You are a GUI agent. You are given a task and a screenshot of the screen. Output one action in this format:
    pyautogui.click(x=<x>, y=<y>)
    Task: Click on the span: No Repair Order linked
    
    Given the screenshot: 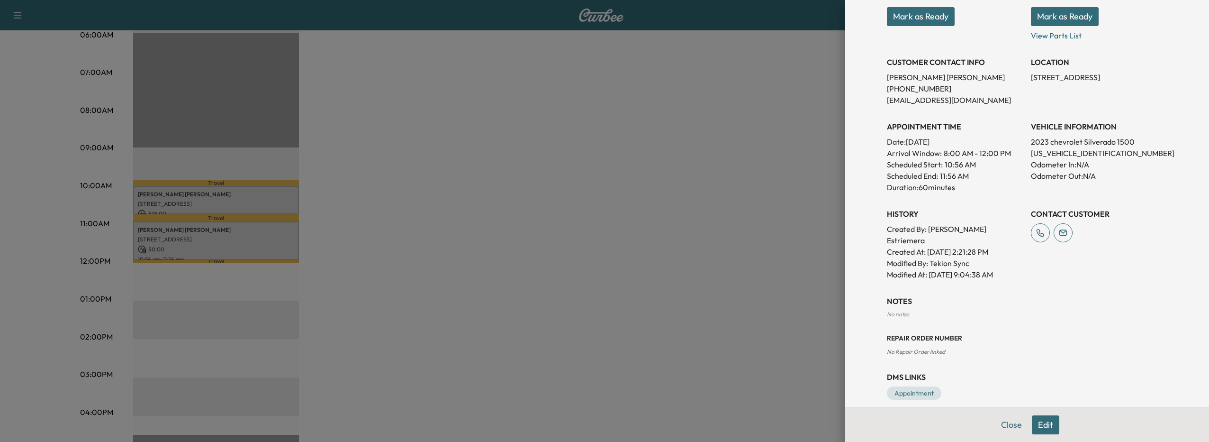 What is the action you would take?
    pyautogui.click(x=916, y=351)
    